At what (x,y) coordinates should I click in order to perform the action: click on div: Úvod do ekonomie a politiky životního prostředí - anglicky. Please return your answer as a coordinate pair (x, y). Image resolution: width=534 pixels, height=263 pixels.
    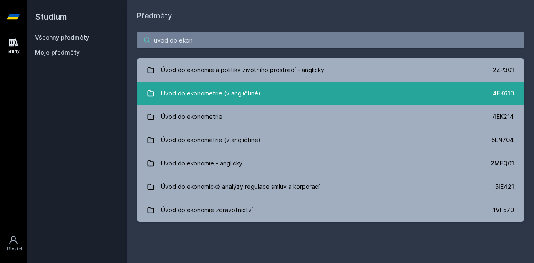
    Looking at the image, I should click on (242, 70).